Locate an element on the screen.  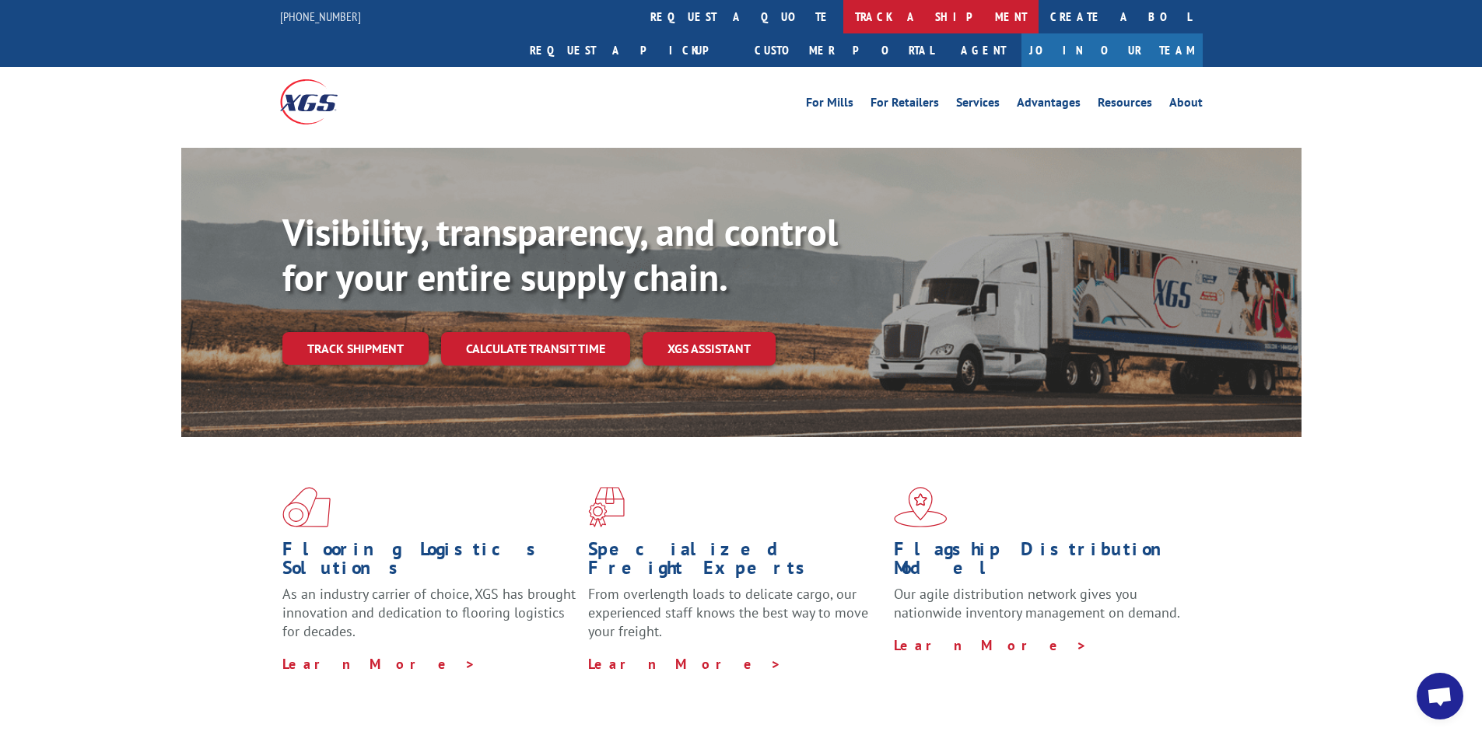
a: Calculate transit time is located at coordinates (535, 348).